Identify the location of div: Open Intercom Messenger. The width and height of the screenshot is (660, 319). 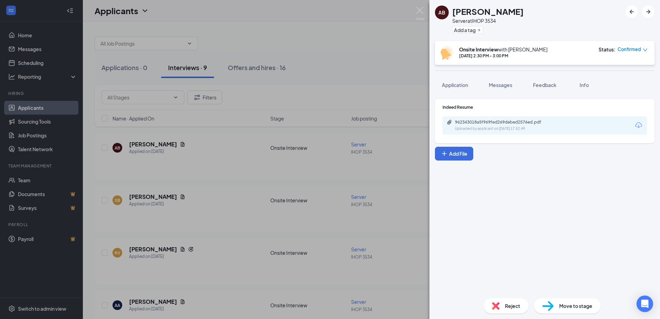
(644, 304).